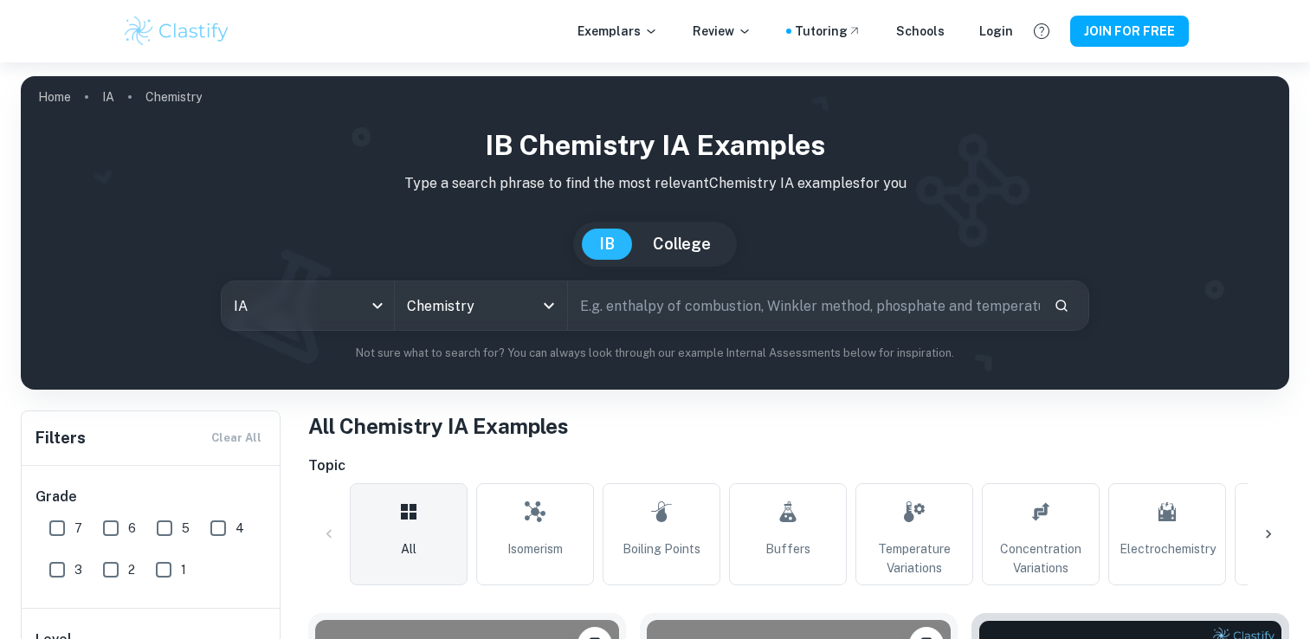 The width and height of the screenshot is (1310, 639). What do you see at coordinates (549, 306) in the screenshot?
I see `button: Open` at bounding box center [549, 306].